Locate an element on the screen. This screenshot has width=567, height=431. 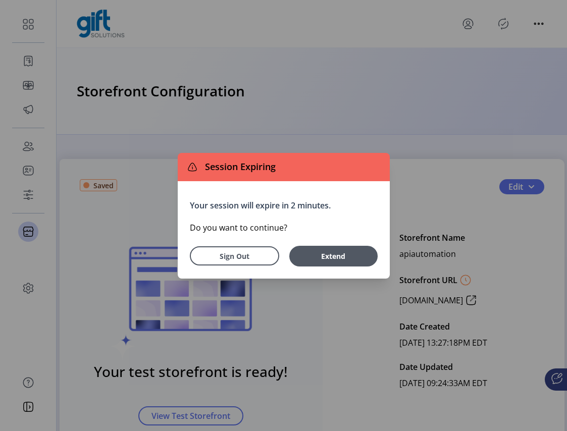
button: Sign Out is located at coordinates (234, 256).